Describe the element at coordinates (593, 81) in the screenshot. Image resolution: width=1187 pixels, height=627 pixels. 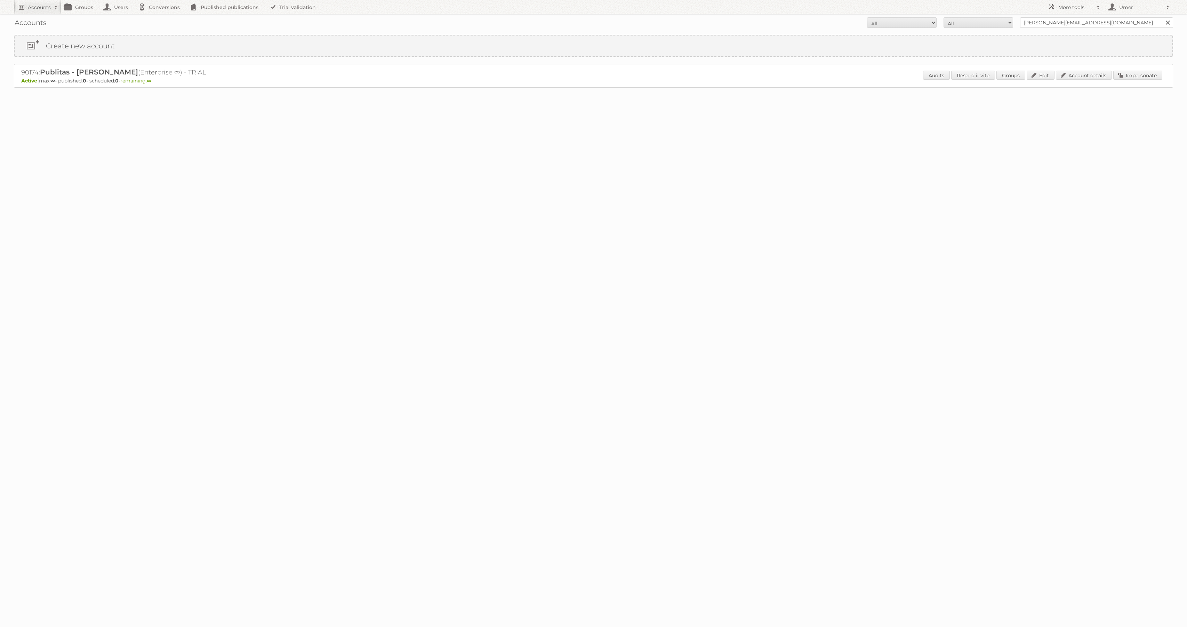
I see `p: max: - published: - scheduled: -` at that location.